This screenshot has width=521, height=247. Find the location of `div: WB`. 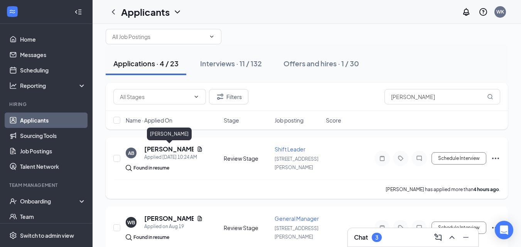

div: WB is located at coordinates (131, 222).